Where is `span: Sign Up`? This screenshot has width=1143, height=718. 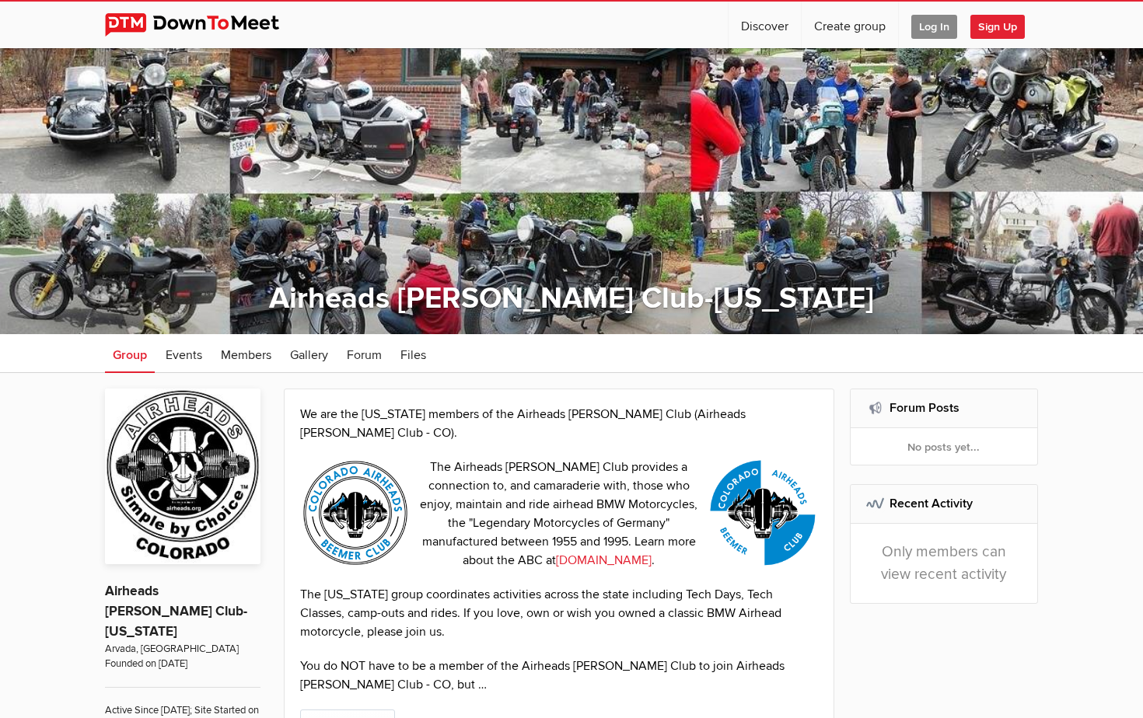
span: Sign Up is located at coordinates (998, 26).